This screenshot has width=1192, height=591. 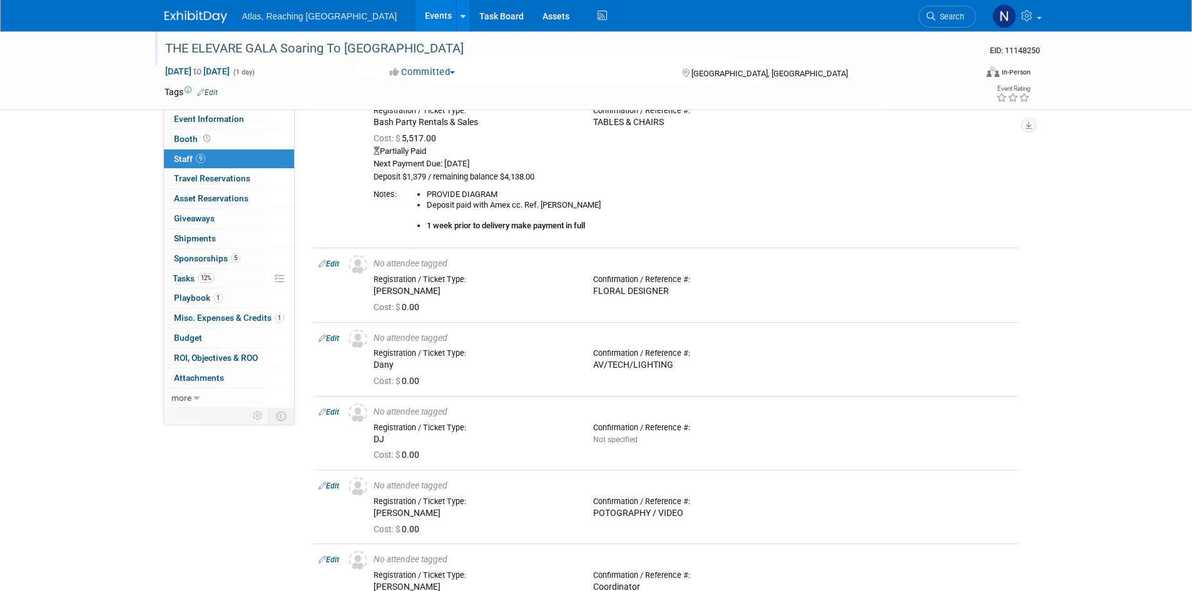 What do you see at coordinates (243, 72) in the screenshot?
I see `span: (1 day)` at bounding box center [243, 72].